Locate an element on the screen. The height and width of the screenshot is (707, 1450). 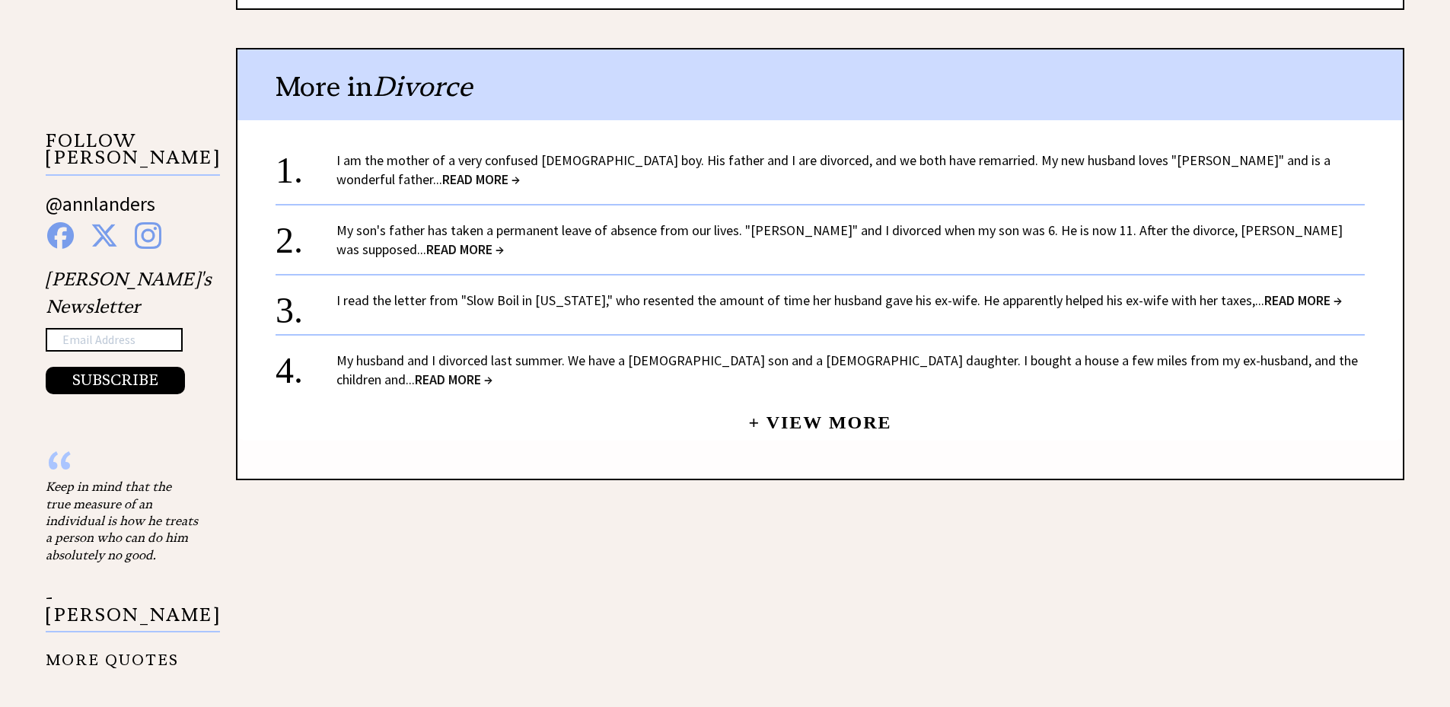
div: 1. is located at coordinates (306, 164).